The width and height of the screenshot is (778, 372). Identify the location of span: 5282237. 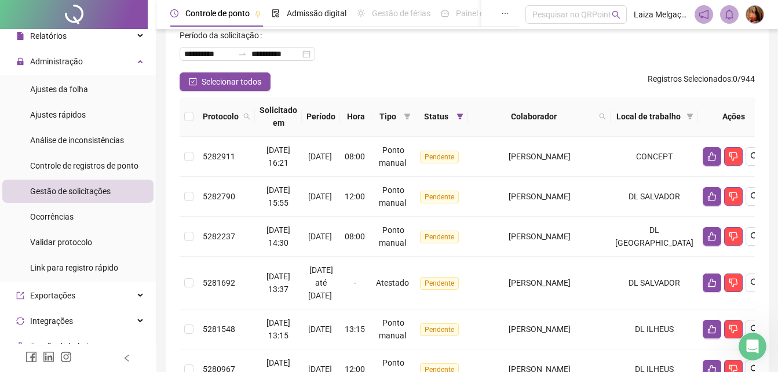
(219, 236).